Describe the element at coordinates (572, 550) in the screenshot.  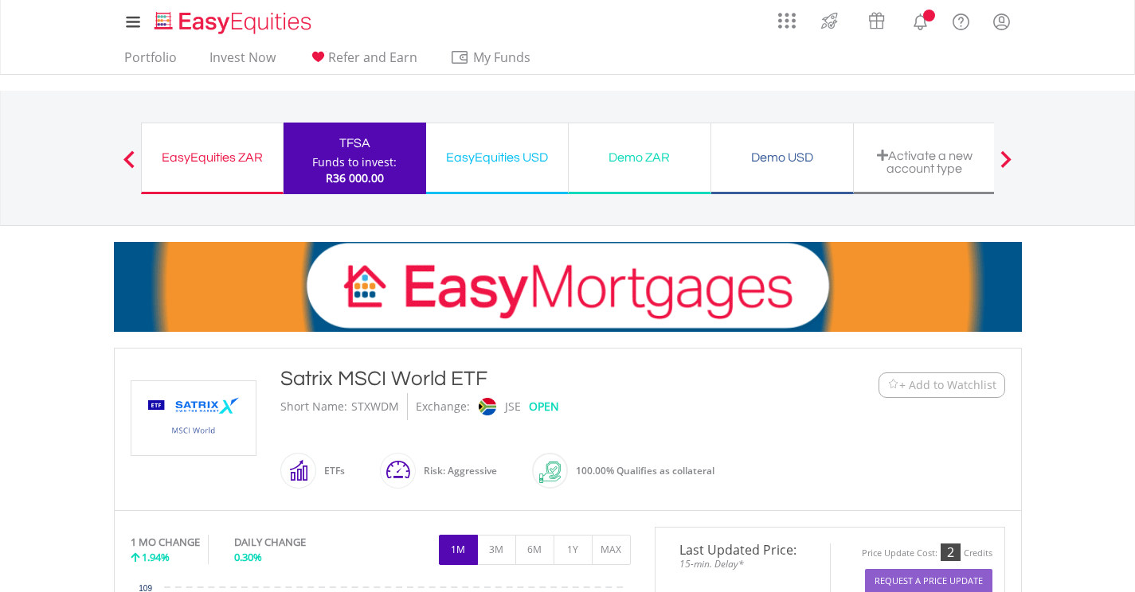
I see `button: 1Y` at that location.